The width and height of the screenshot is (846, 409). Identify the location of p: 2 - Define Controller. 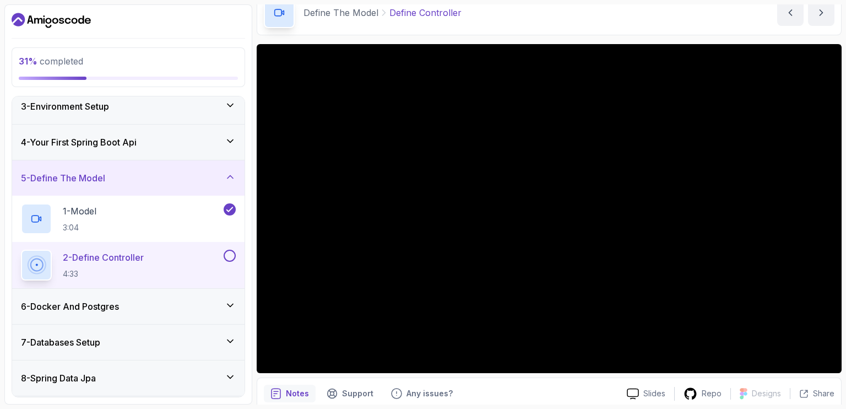
(103, 257).